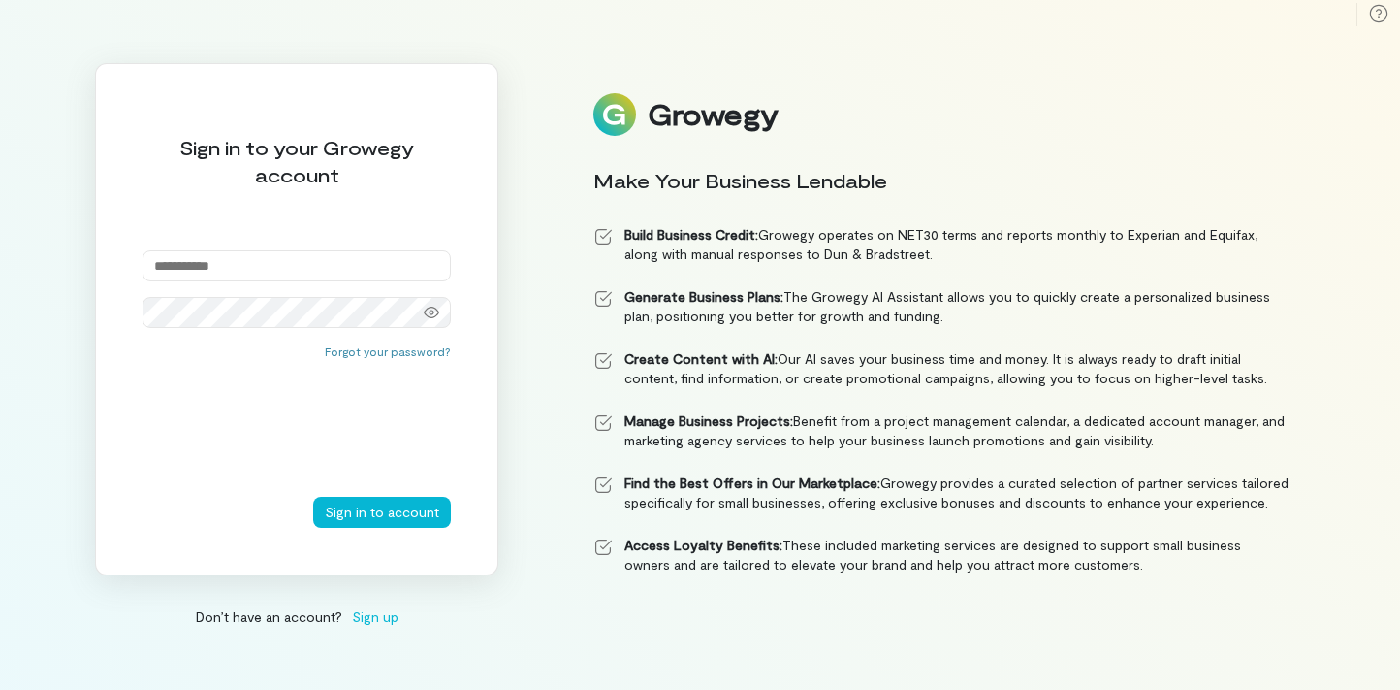  I want to click on li: These included marketing services are designed to support small business owners and are tailored ..., so click(942, 555).